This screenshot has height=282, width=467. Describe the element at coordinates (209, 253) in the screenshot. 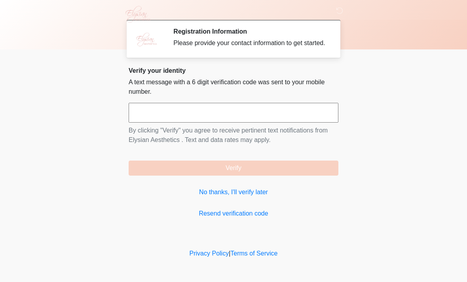

I see `a: Privacy Policy` at that location.